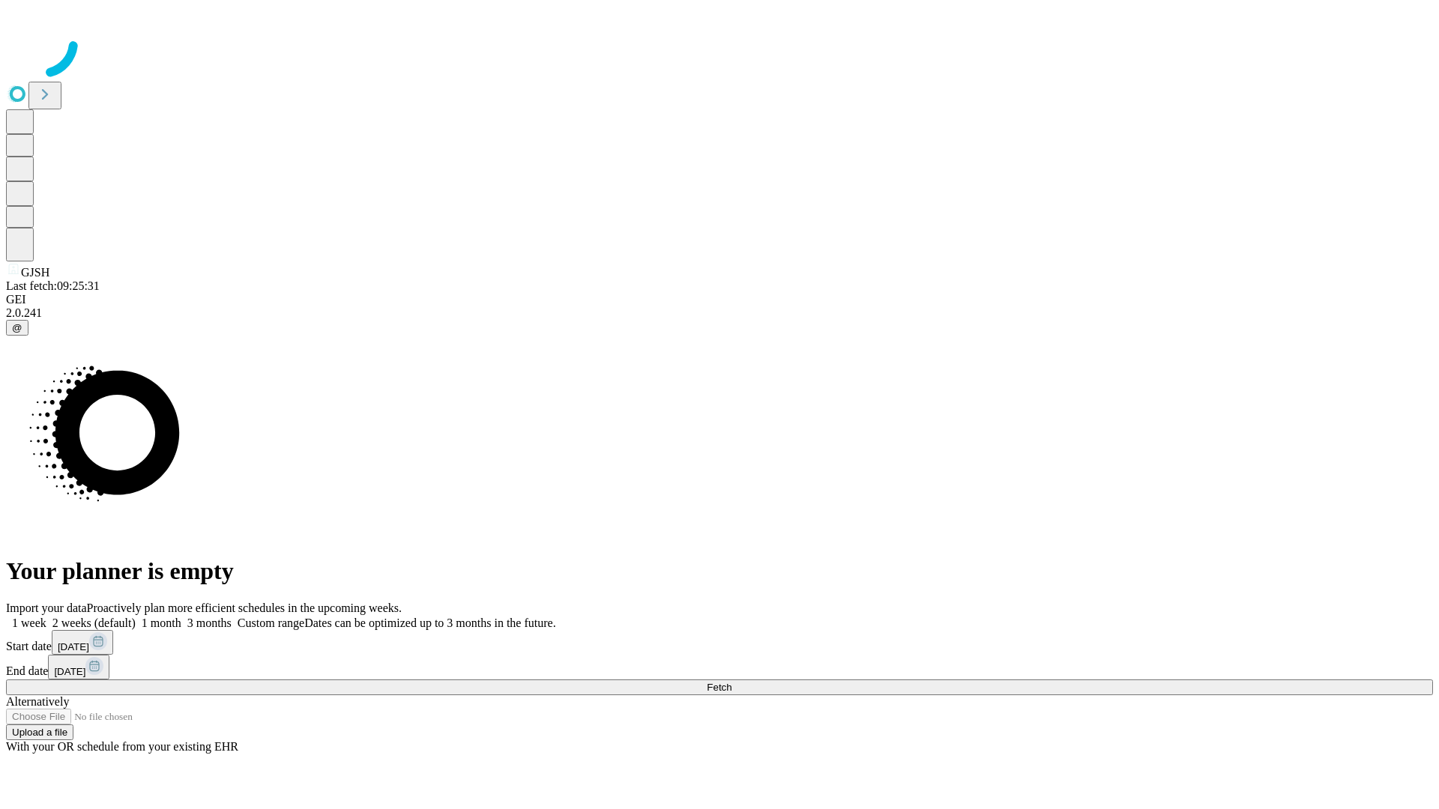  Describe the element at coordinates (719, 667) in the screenshot. I see `div: End date` at that location.